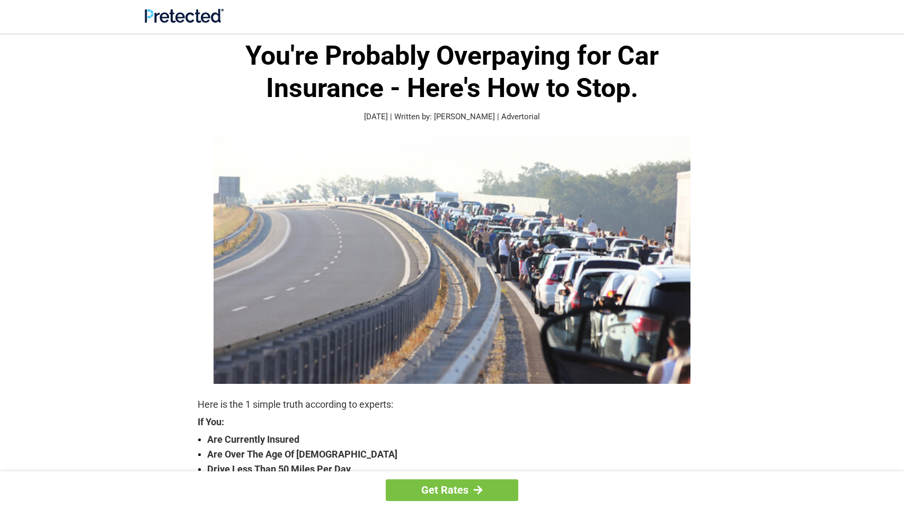  I want to click on strong: Drive Less Than 50 Miles Per Day, so click(457, 469).